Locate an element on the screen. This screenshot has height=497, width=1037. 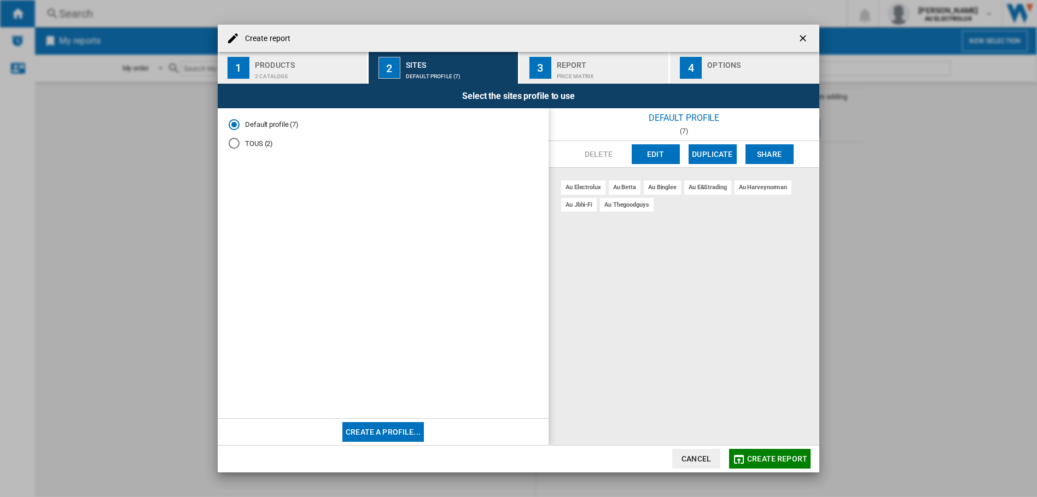
md-radio-button: TOUS (2) is located at coordinates (383, 143).